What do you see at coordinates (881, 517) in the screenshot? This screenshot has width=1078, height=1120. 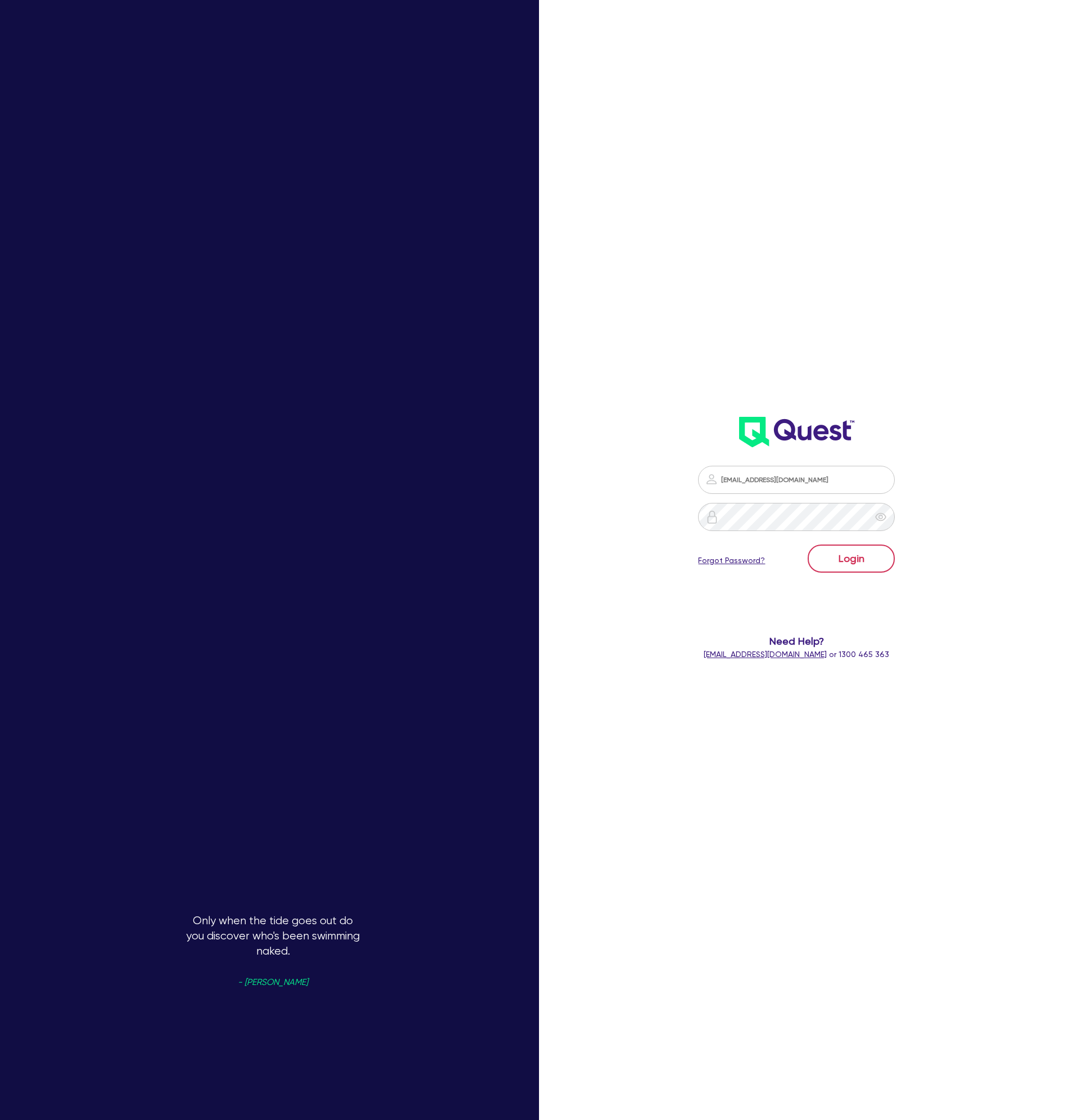 I see `span: eye` at bounding box center [881, 517].